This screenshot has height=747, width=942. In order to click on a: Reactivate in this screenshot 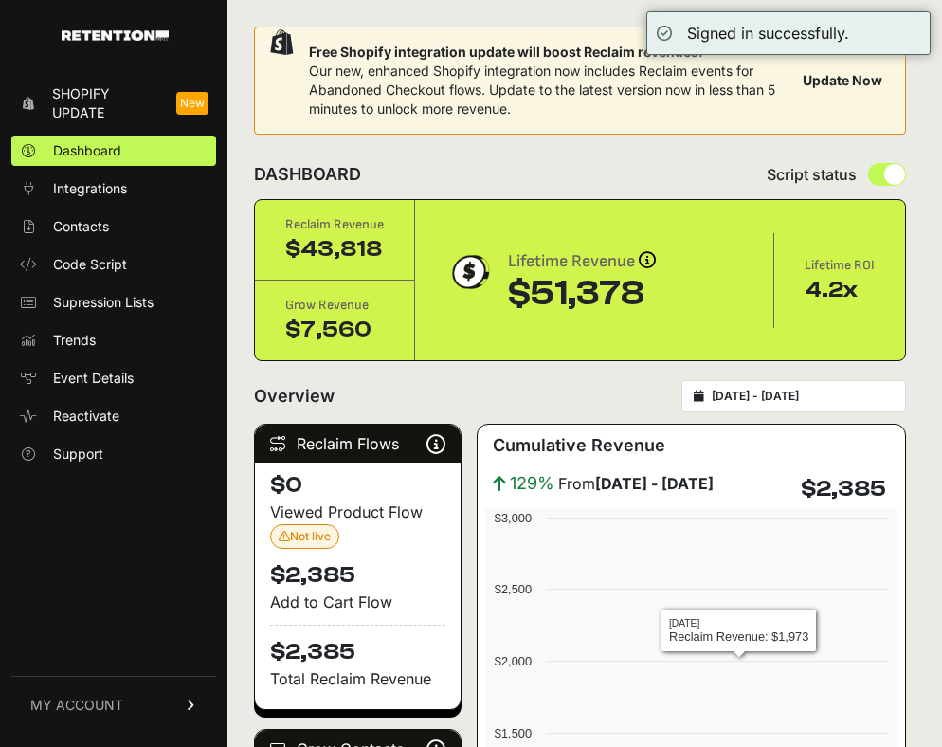, I will do `click(114, 416)`.